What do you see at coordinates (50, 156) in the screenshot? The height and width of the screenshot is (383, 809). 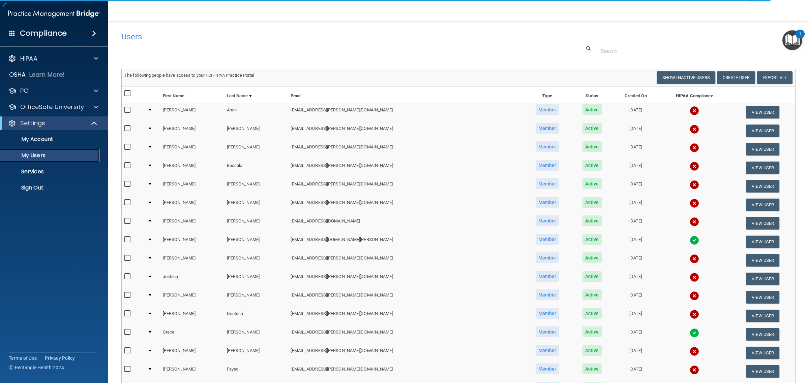 I see `p: My Users` at bounding box center [50, 156].